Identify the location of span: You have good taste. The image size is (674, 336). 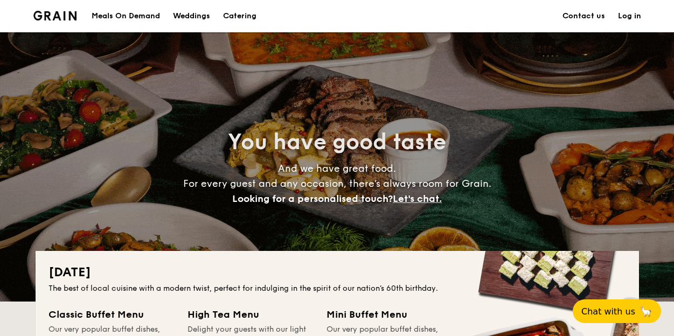
(337, 142).